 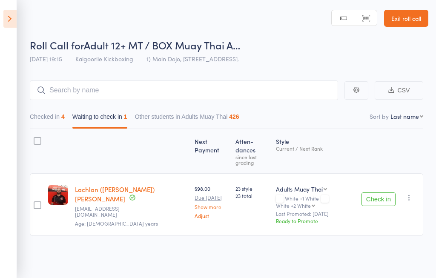 What do you see at coordinates (100, 119) in the screenshot?
I see `button: Waiting to check in1` at bounding box center [100, 119].